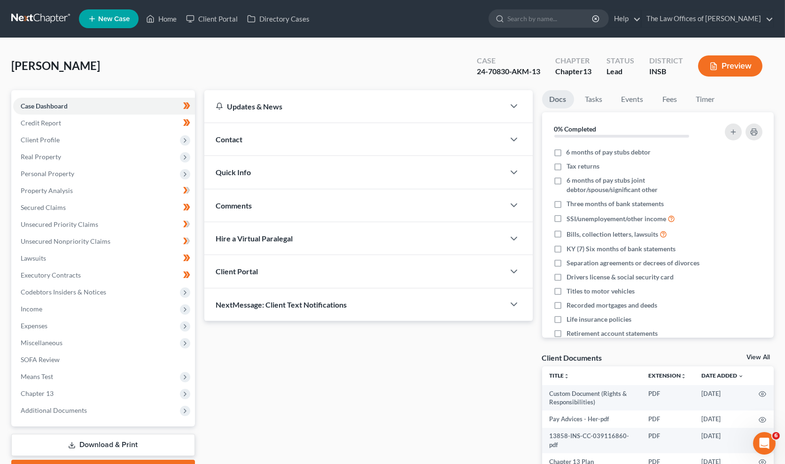 The image size is (785, 464). Describe the element at coordinates (41, 123) in the screenshot. I see `span: Credit Report` at that location.